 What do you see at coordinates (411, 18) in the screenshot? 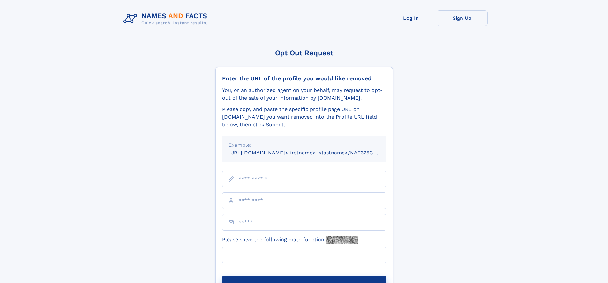
I see `a: Log In` at bounding box center [411, 18].